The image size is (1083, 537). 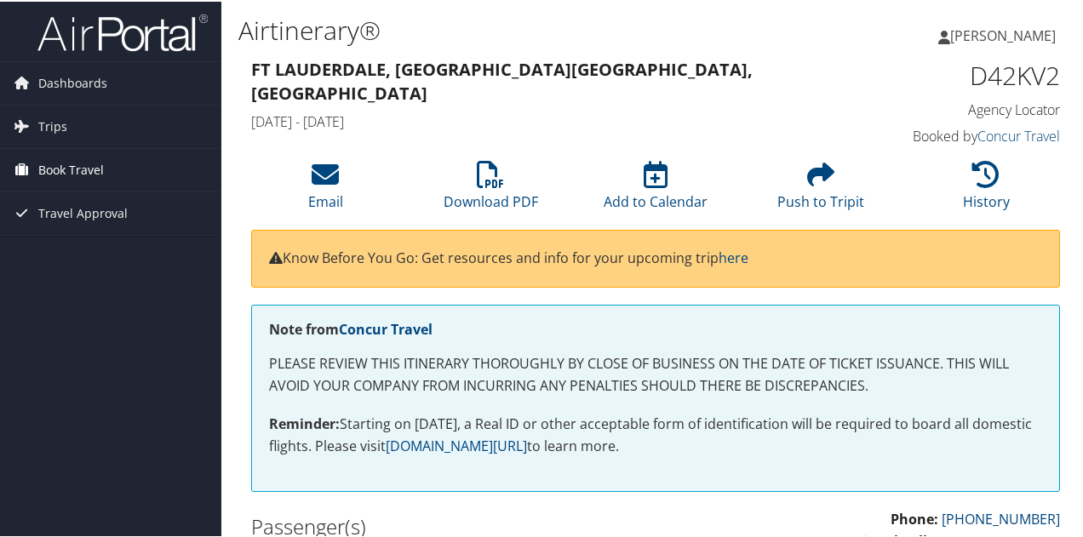 What do you see at coordinates (53, 125) in the screenshot?
I see `span: Trips` at bounding box center [53, 125].